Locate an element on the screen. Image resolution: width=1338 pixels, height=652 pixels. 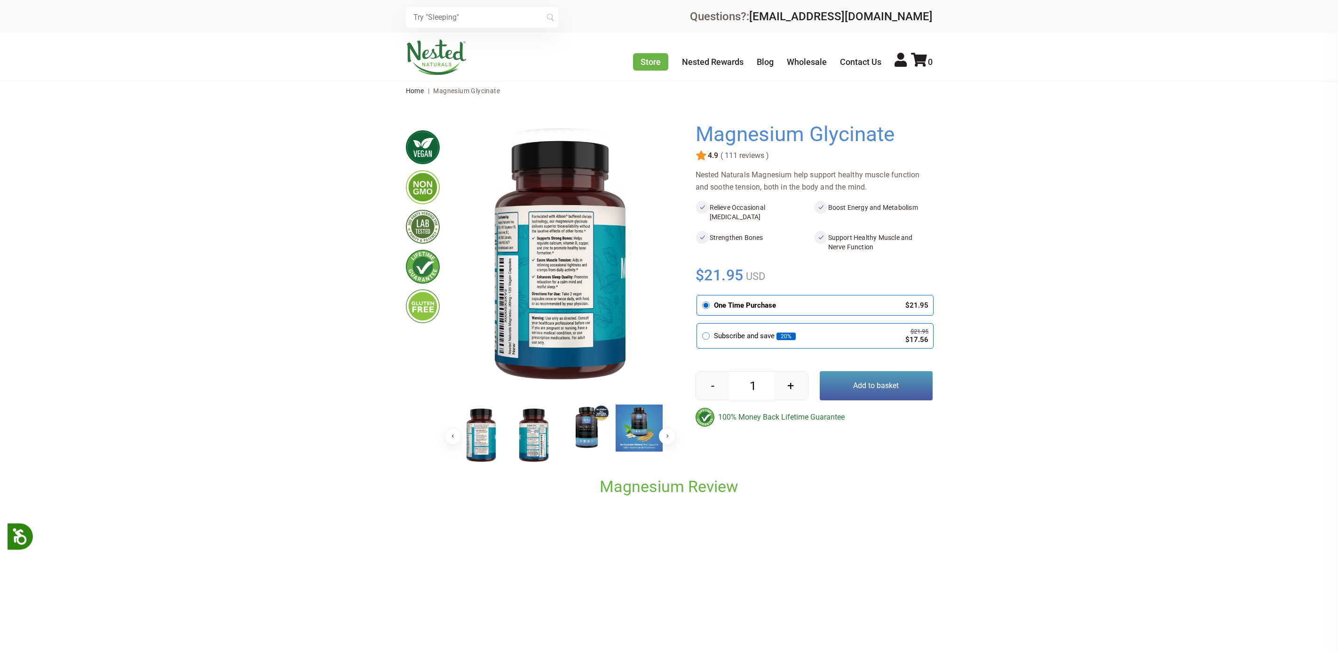
img: lifetimeguarantee is located at coordinates (423, 267).